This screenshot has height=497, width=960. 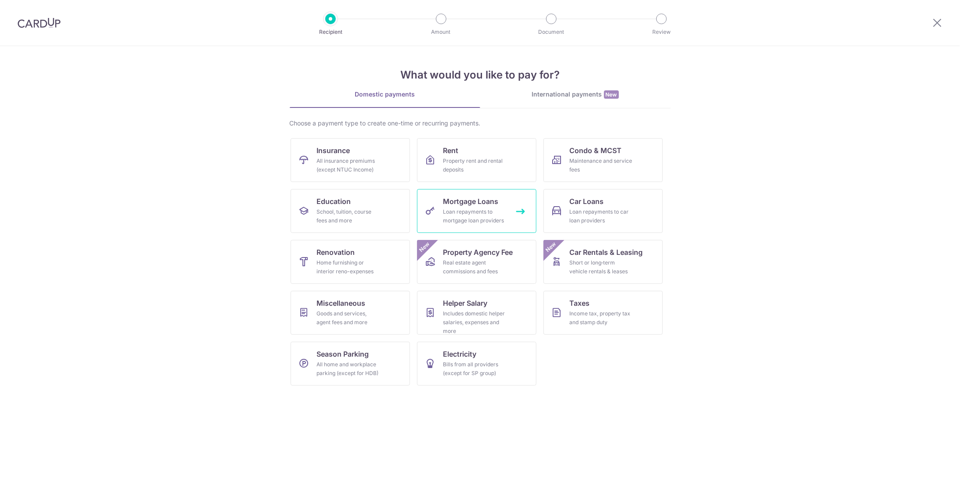 What do you see at coordinates (341, 303) in the screenshot?
I see `span: Miscellaneous` at bounding box center [341, 303].